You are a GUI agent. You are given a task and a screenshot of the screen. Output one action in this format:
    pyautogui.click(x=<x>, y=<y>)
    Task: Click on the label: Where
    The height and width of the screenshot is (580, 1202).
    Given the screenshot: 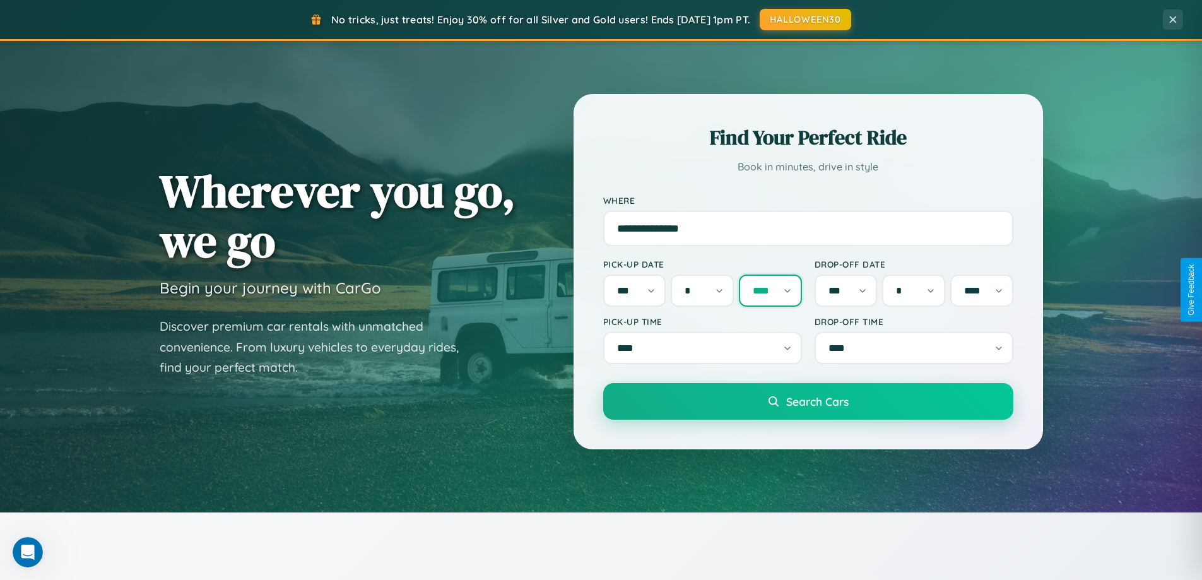 What is the action you would take?
    pyautogui.click(x=809, y=200)
    